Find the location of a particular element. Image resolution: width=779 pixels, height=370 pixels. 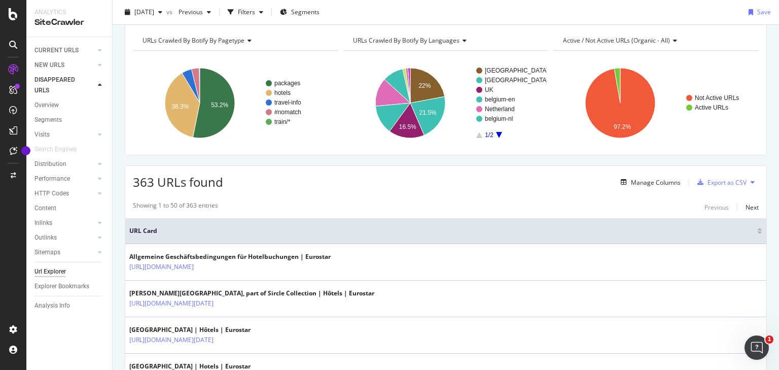

div: Distribution is located at coordinates (50, 164).